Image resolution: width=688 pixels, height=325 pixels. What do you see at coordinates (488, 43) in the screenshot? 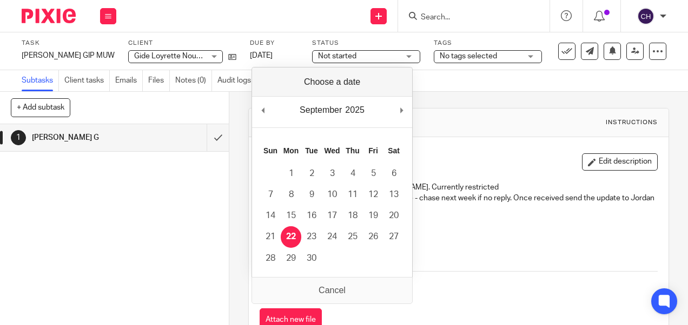
I see `label: Tags` at bounding box center [488, 43].